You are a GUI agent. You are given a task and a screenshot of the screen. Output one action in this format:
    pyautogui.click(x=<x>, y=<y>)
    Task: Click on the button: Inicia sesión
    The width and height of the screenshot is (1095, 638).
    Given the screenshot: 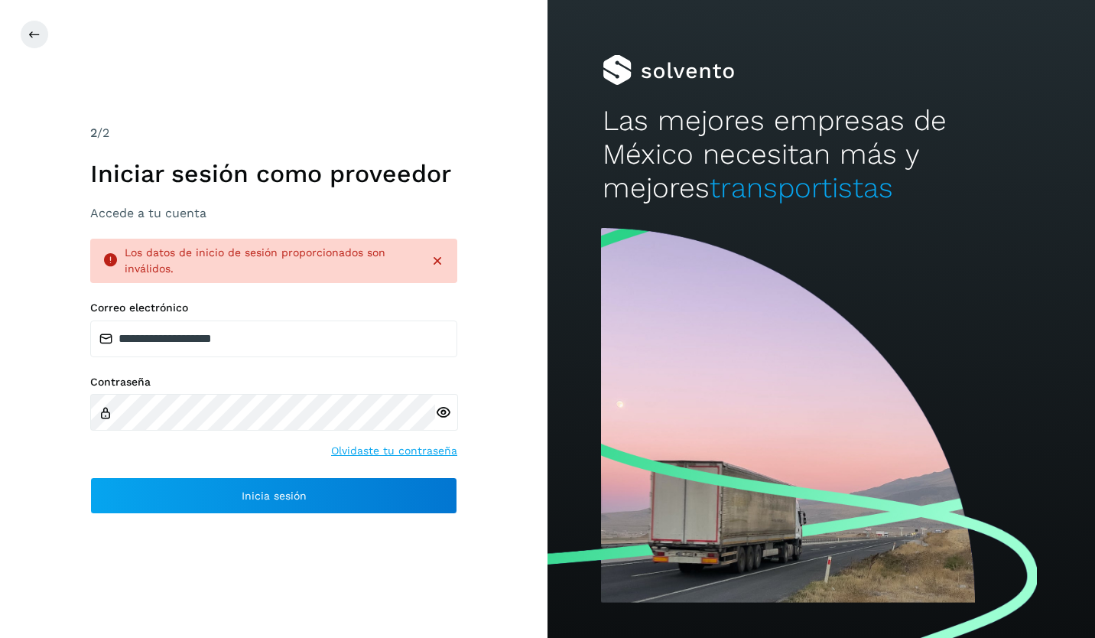 What is the action you would take?
    pyautogui.click(x=274, y=495)
    